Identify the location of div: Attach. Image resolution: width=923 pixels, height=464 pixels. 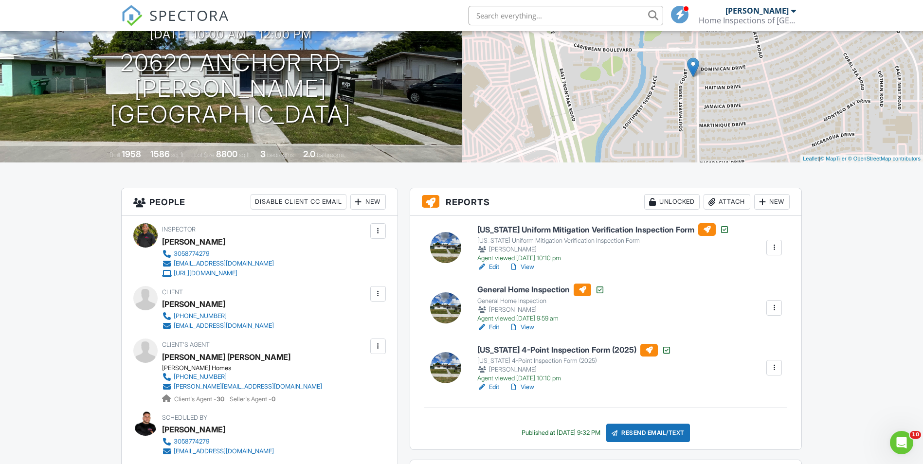
(727, 202).